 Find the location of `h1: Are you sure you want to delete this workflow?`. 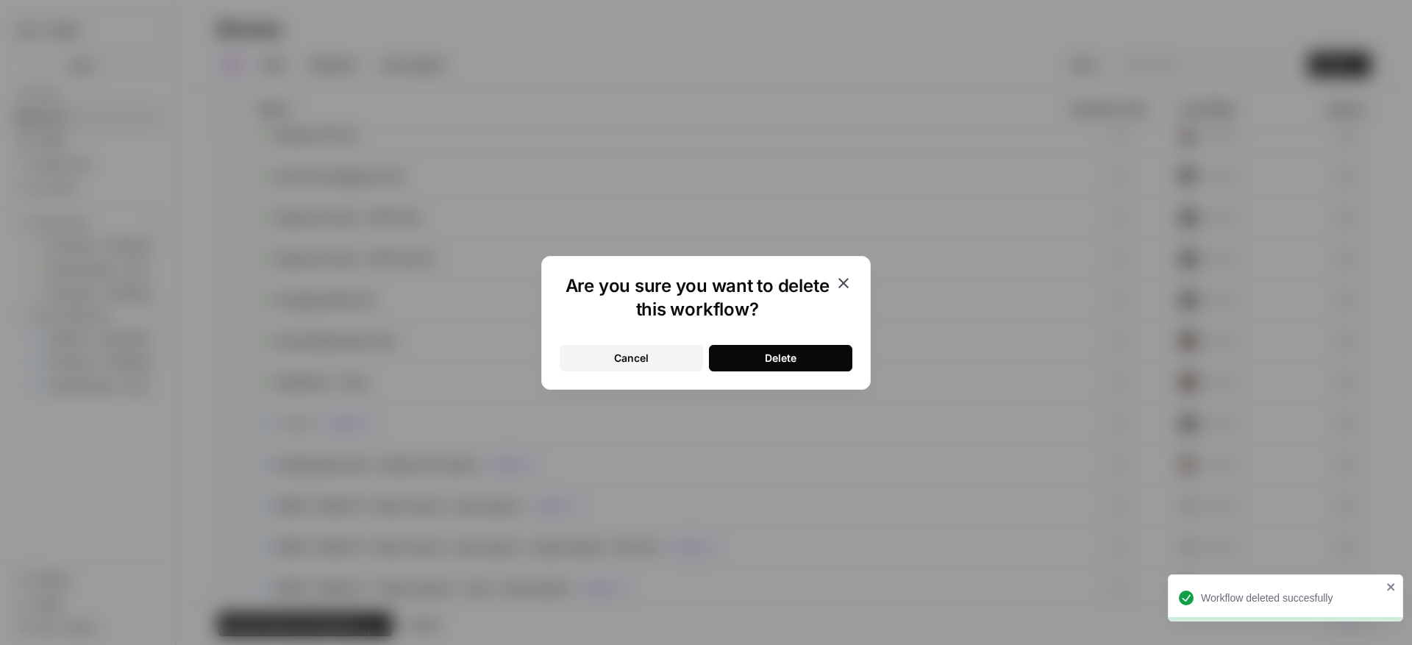

h1: Are you sure you want to delete this workflow? is located at coordinates (697, 298).